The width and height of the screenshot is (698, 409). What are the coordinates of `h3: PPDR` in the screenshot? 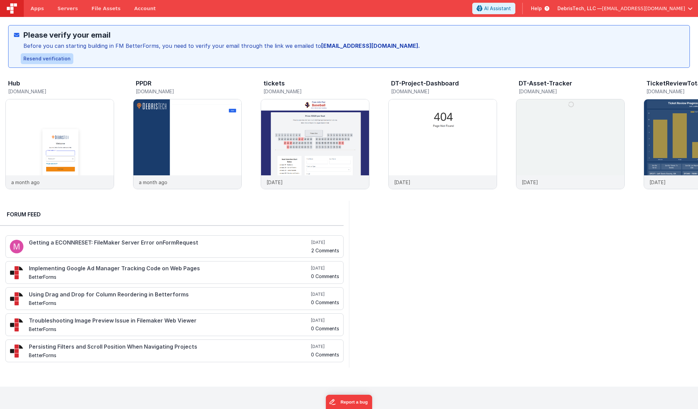 It's located at (144, 83).